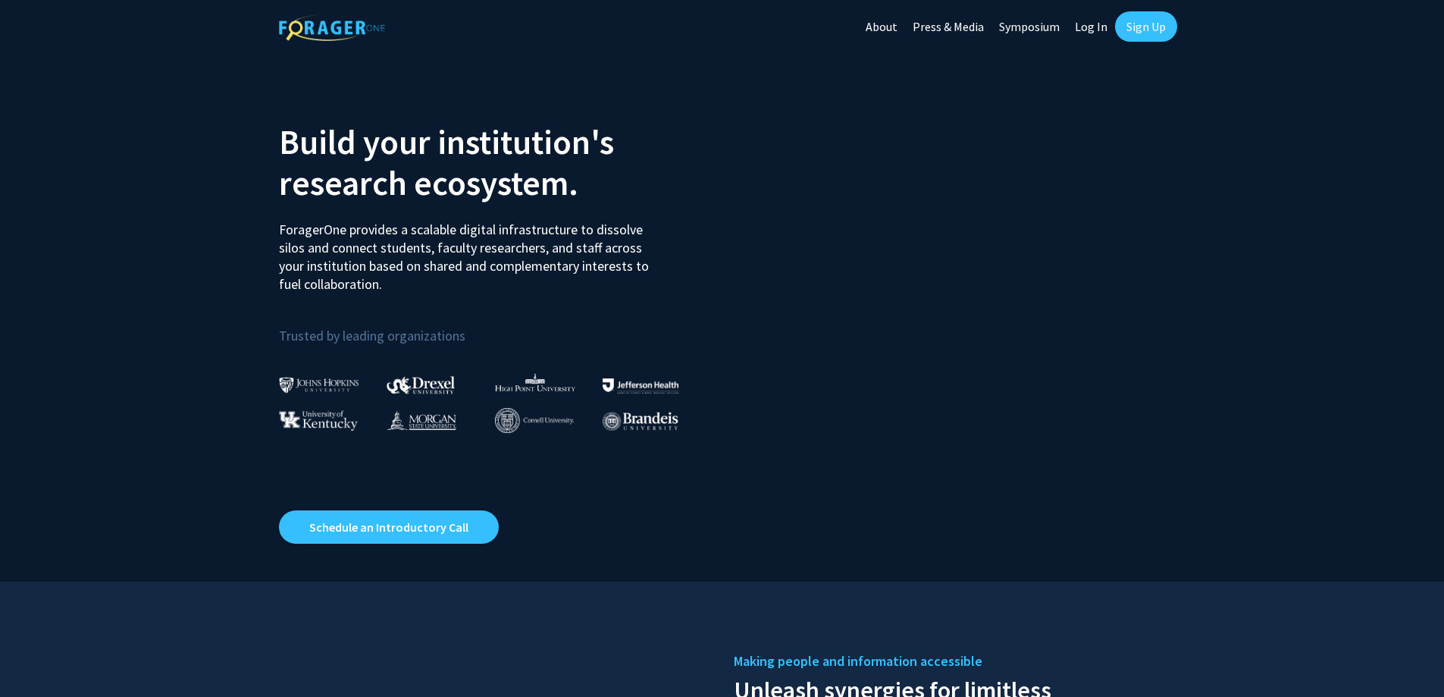 This screenshot has width=1444, height=697. I want to click on img: Johns Hopkins University, so click(319, 384).